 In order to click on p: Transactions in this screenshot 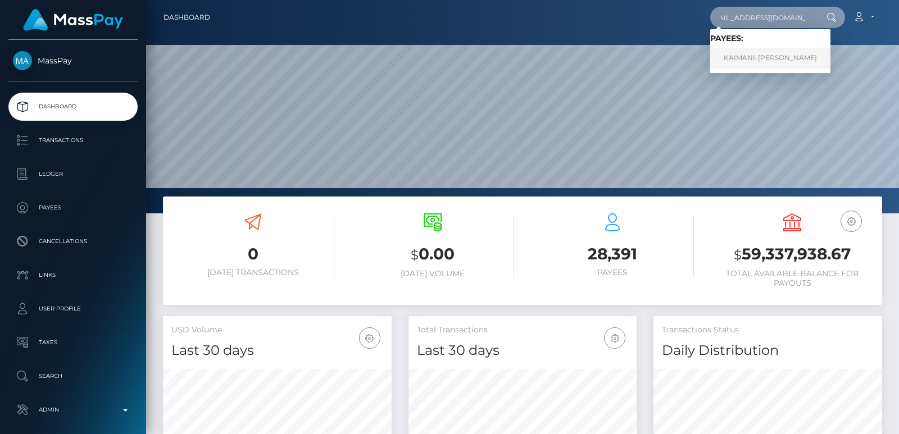, I will do `click(73, 141)`.